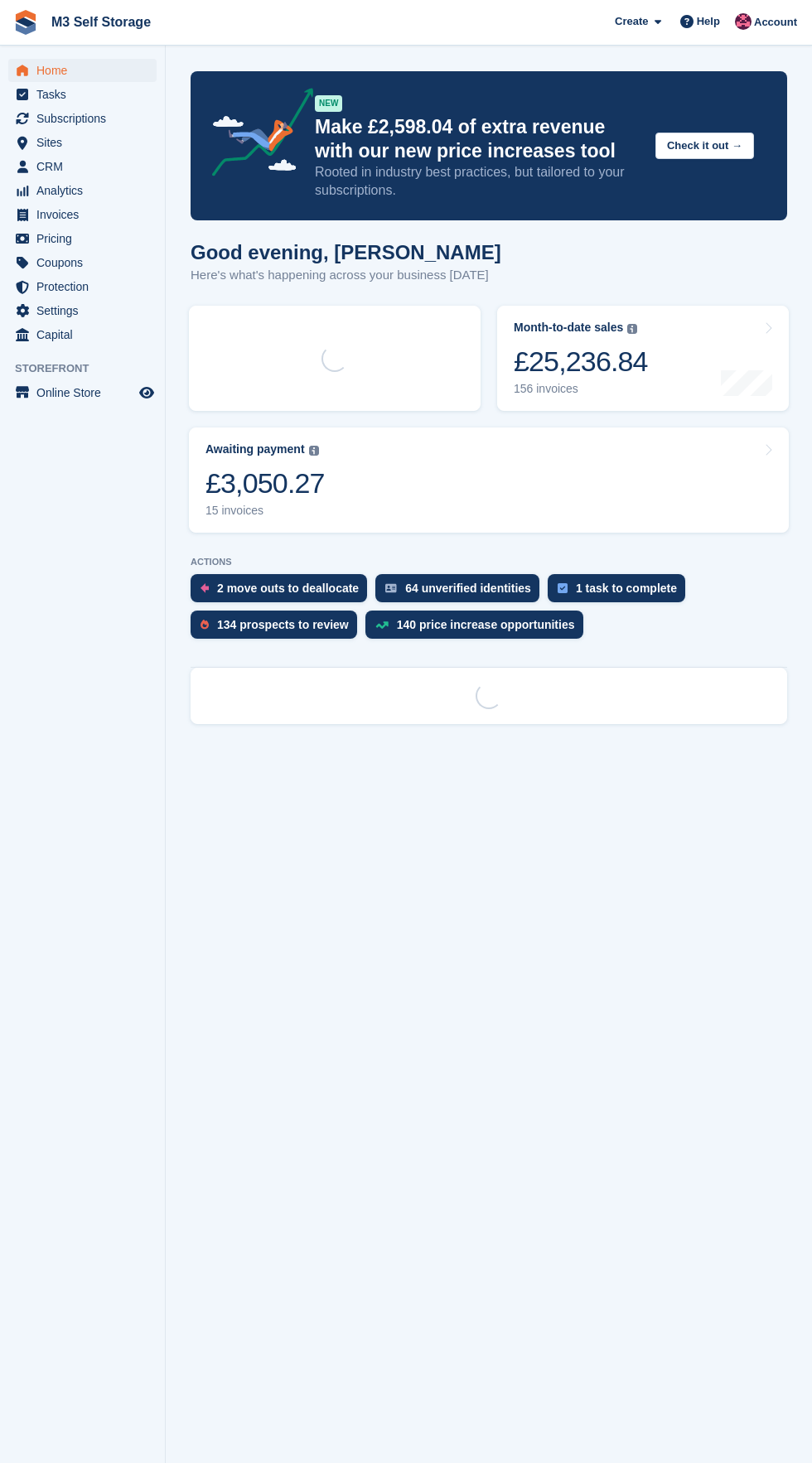 The width and height of the screenshot is (812, 1463). I want to click on a: 140 price increase opportunities, so click(477, 629).